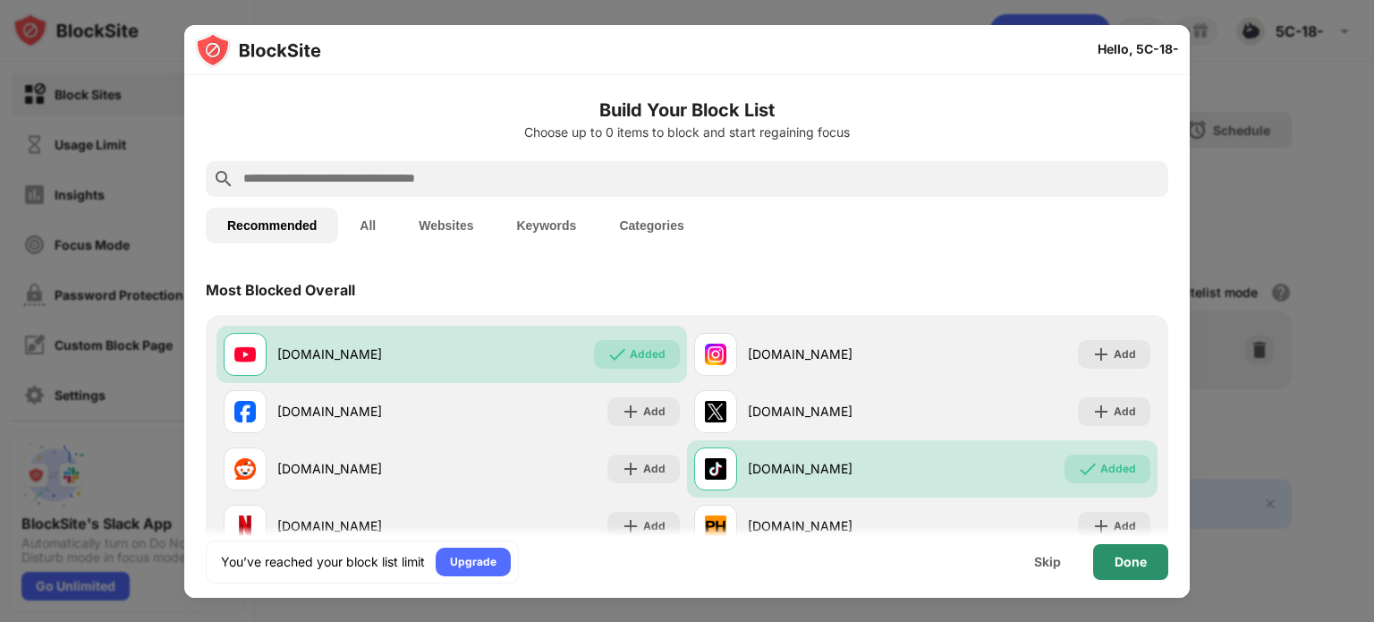 The image size is (1374, 622). Describe the element at coordinates (546, 226) in the screenshot. I see `button: Keywords` at that location.